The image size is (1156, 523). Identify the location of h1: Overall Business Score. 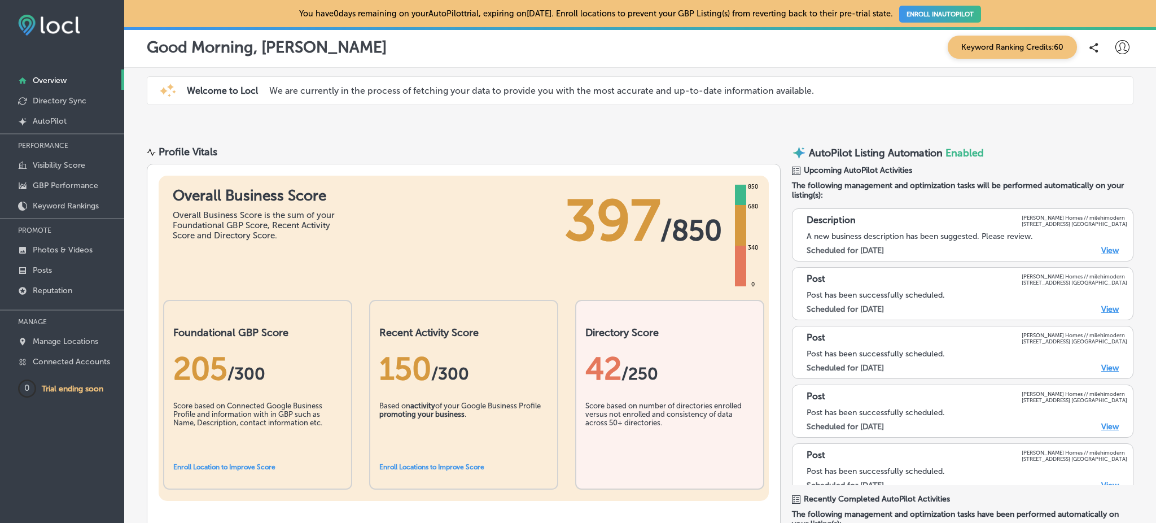
(257, 195).